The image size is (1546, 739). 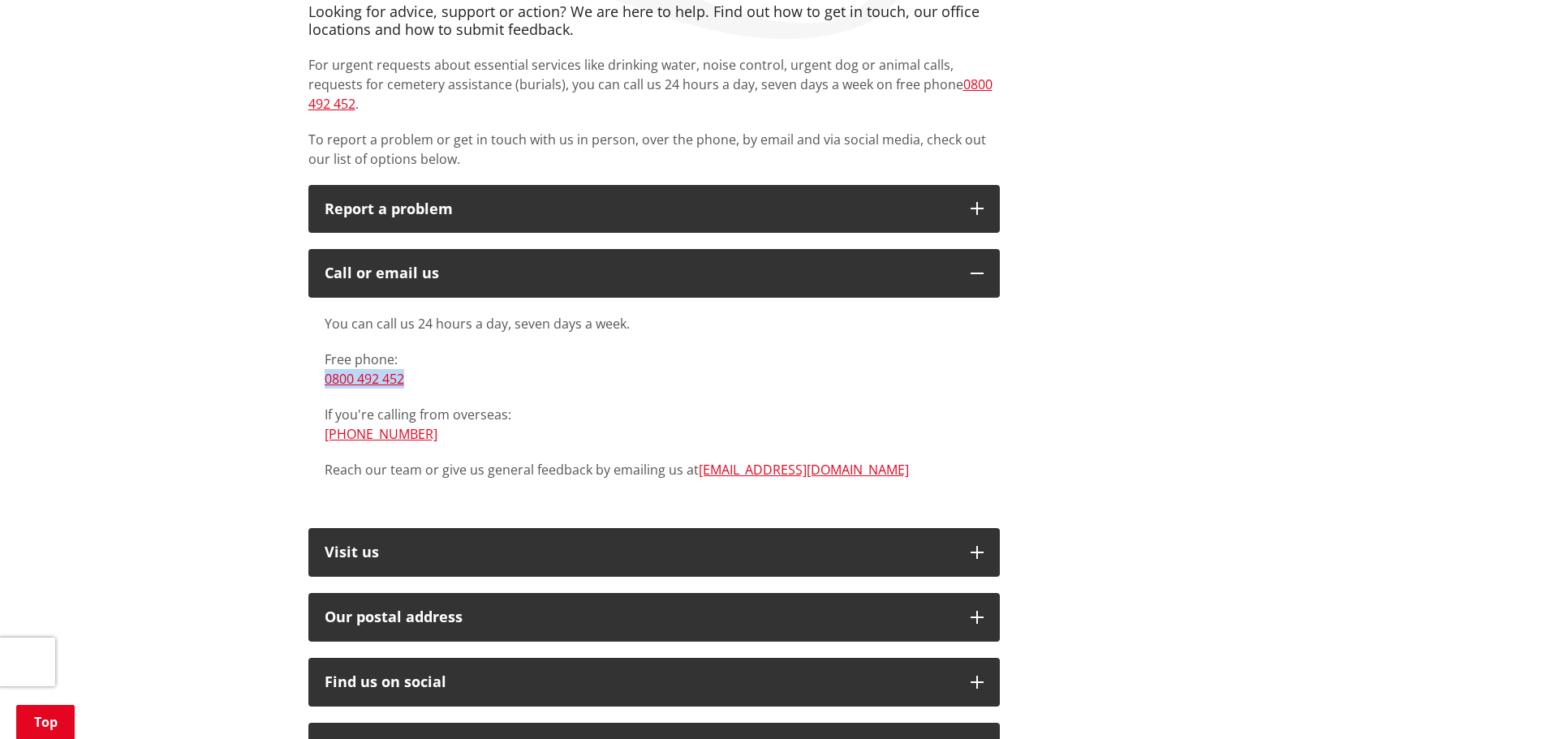 I want to click on button: Report a problem, so click(x=654, y=209).